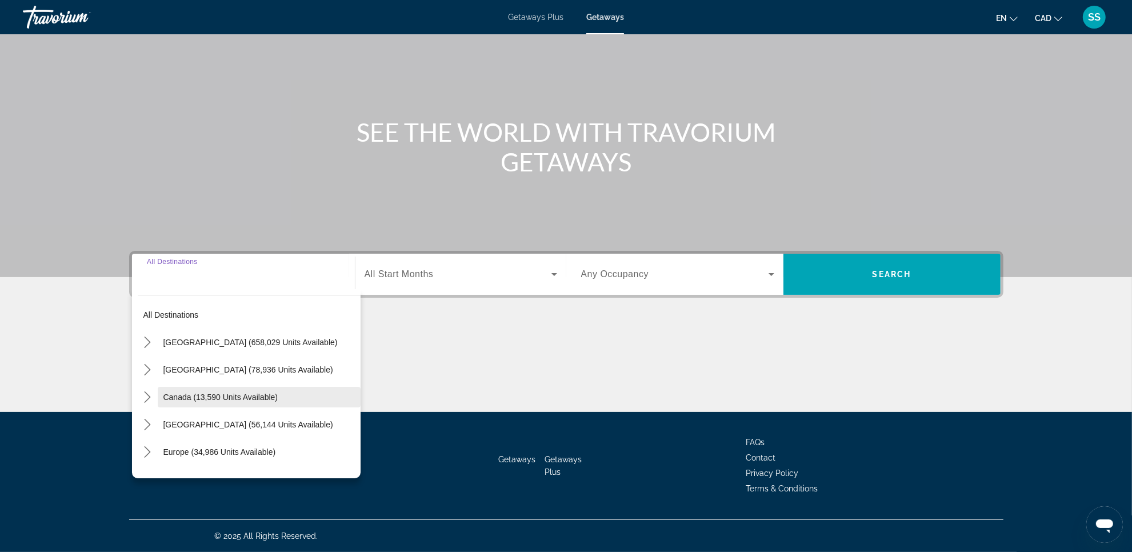  Describe the element at coordinates (221, 397) in the screenshot. I see `span: Canada (13,590 units available)` at that location.